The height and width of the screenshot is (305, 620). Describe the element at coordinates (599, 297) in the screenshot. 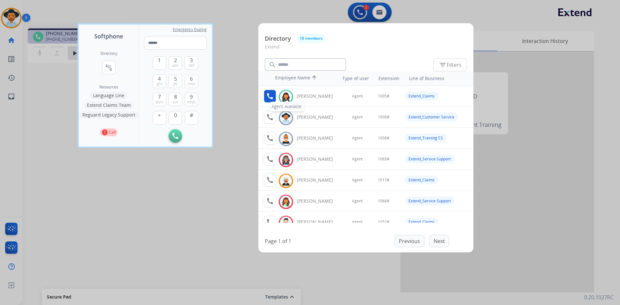

I see `p: 0.20.1027RC` at that location.